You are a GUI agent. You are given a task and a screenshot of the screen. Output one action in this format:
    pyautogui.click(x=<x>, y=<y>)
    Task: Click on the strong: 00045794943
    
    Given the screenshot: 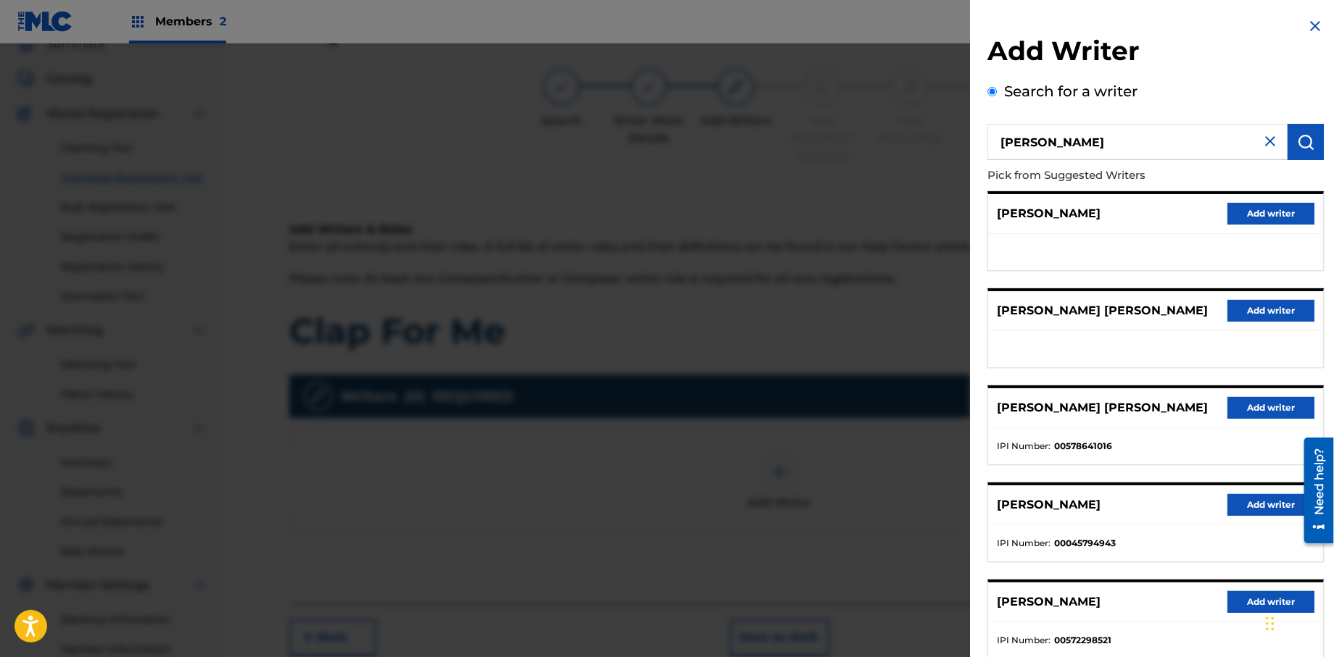 What is the action you would take?
    pyautogui.click(x=1084, y=544)
    